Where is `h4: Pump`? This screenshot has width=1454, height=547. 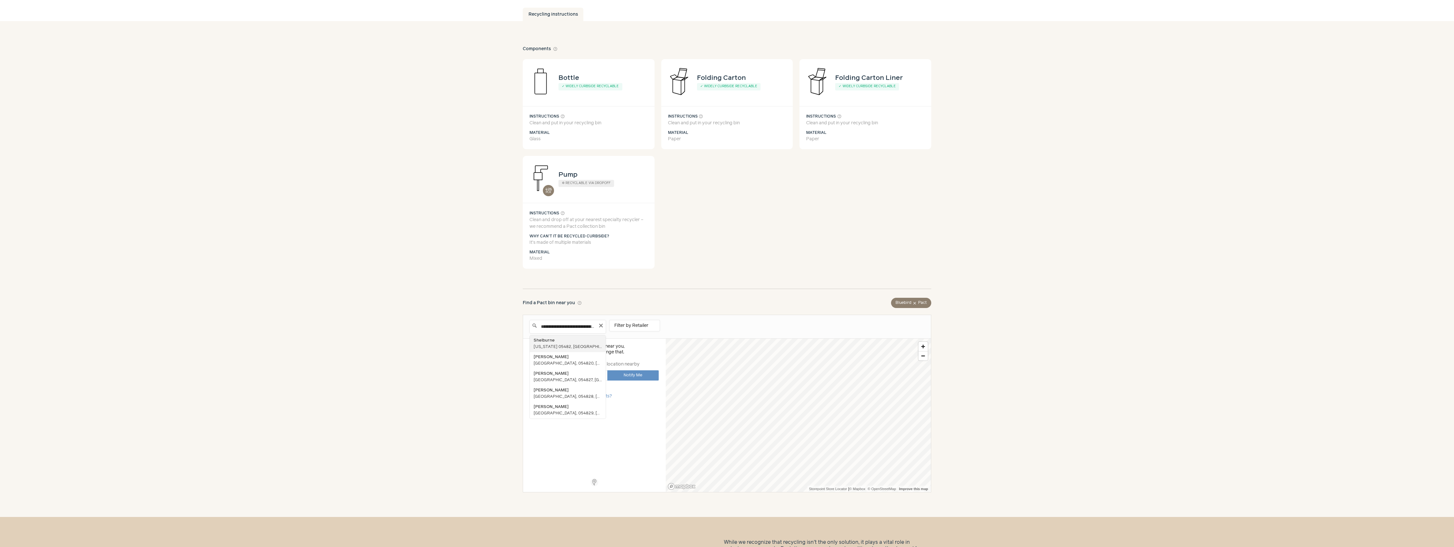
h4: Pump is located at coordinates (568, 175).